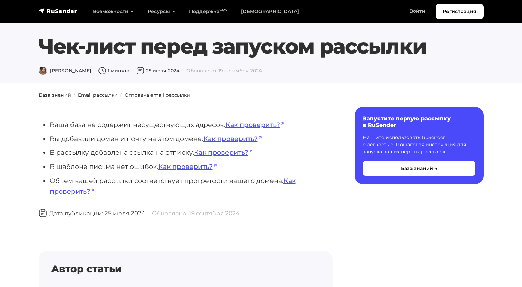 The width and height of the screenshot is (522, 287). I want to click on img: Время чтения, so click(102, 71).